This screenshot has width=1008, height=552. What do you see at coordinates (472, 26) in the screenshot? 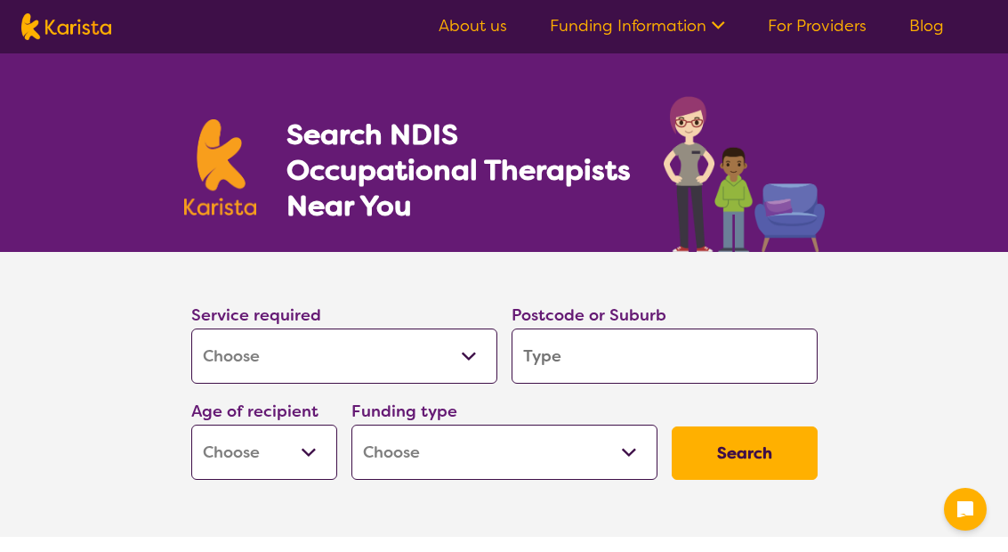
I see `a: About us` at bounding box center [472, 26].